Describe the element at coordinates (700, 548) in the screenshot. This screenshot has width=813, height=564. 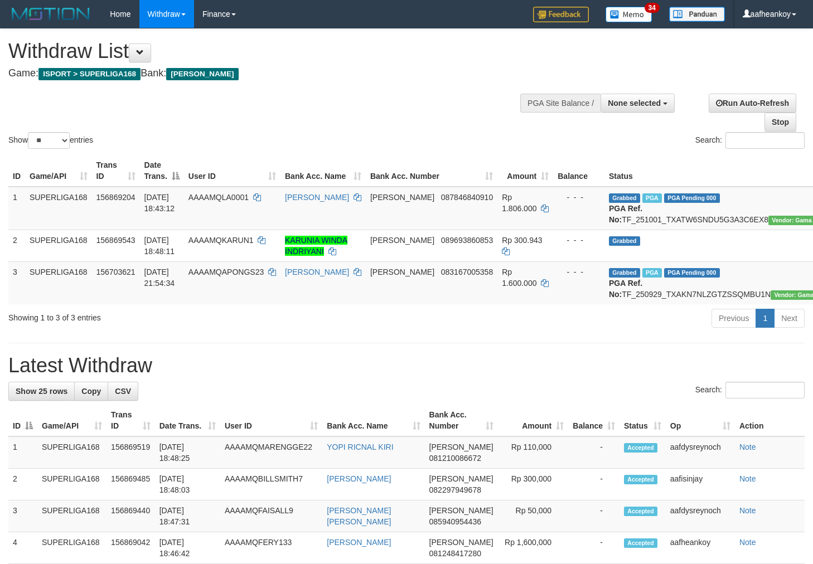
I see `td: aafheankoy` at that location.